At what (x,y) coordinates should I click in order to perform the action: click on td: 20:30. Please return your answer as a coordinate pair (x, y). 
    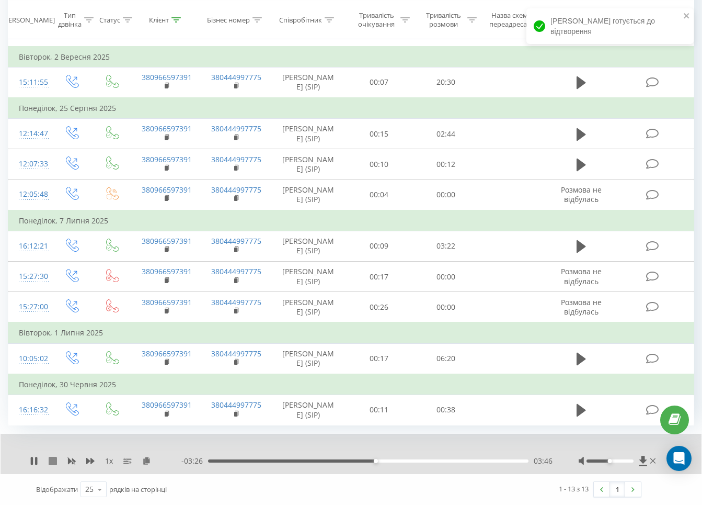
    Looking at the image, I should click on (446, 82).